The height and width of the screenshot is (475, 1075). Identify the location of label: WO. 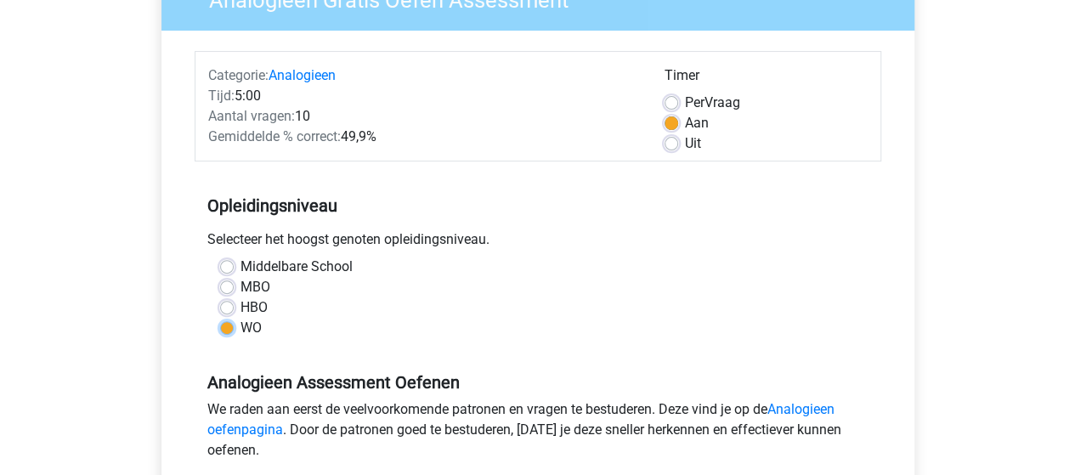
(251, 328).